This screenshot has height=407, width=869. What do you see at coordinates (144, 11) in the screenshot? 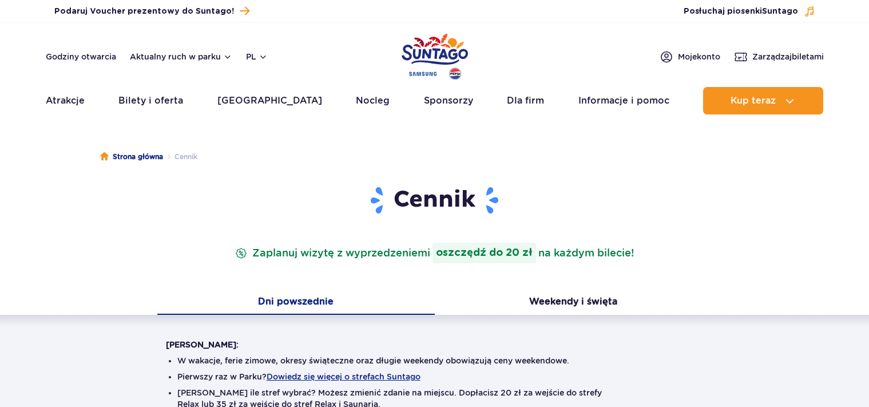
I see `span: Podaruj Voucher prezentowy do Suntago!` at bounding box center [144, 11].